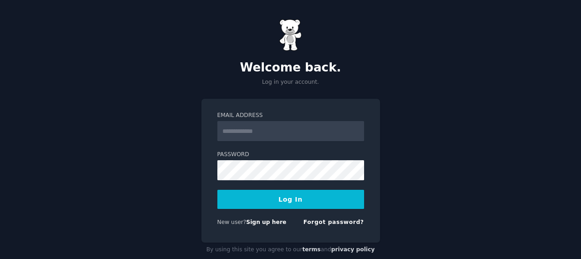  What do you see at coordinates (232, 222) in the screenshot?
I see `span: New user?` at bounding box center [232, 222].